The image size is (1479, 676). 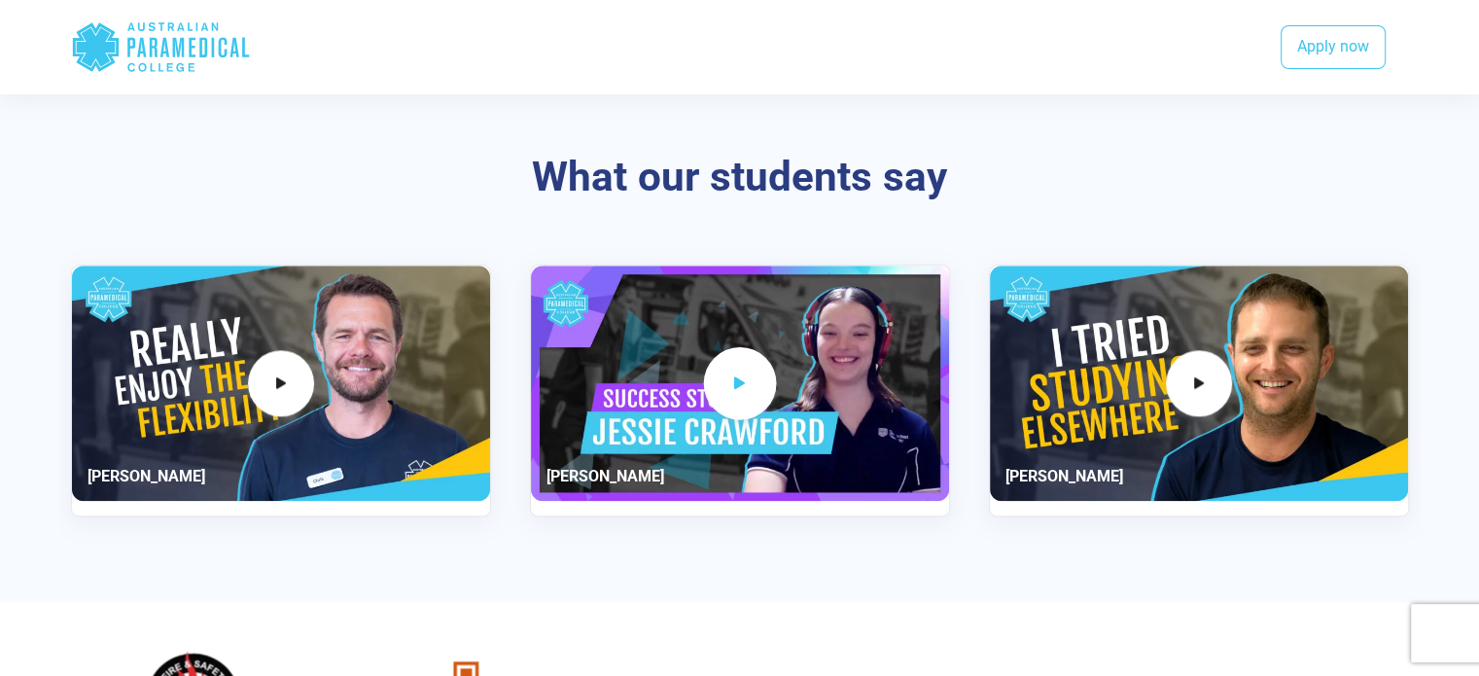 What do you see at coordinates (740, 177) in the screenshot?
I see `h3: What our students say` at bounding box center [740, 177].